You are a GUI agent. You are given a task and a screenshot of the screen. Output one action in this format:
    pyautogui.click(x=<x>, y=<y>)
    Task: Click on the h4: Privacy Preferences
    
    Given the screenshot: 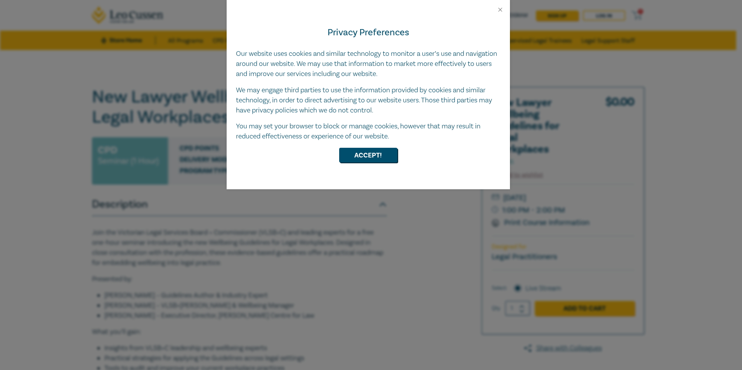 What is the action you would take?
    pyautogui.click(x=368, y=33)
    